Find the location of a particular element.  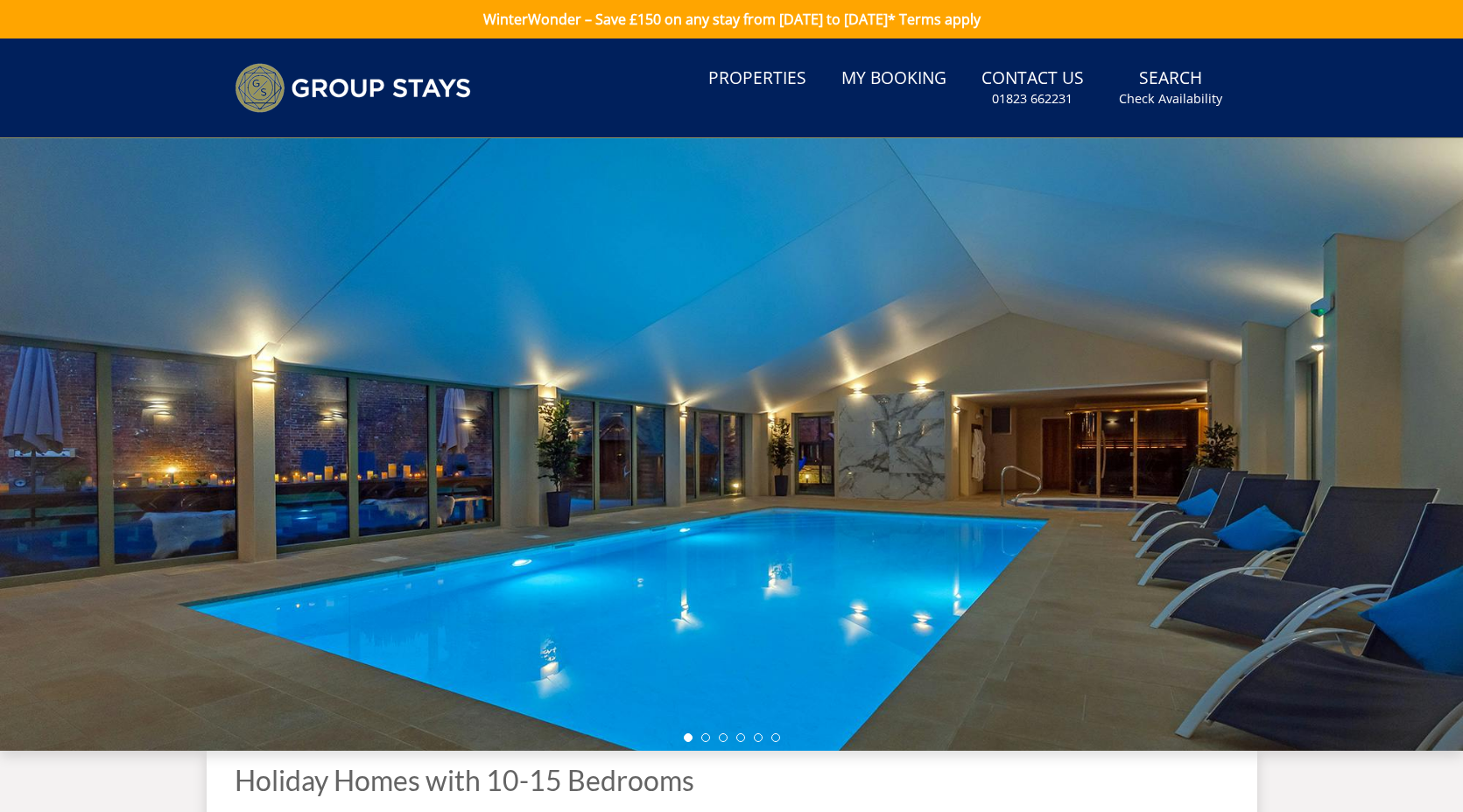

a: My Booking is located at coordinates (894, 79).